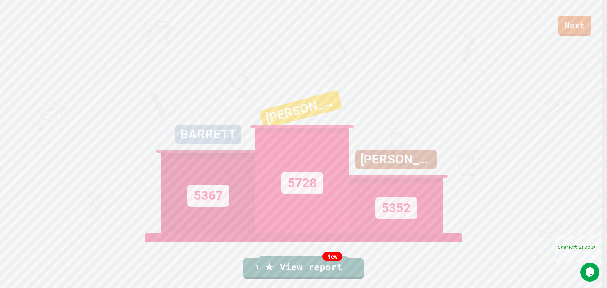  Describe the element at coordinates (208, 134) in the screenshot. I see `div: BARRETT` at that location.